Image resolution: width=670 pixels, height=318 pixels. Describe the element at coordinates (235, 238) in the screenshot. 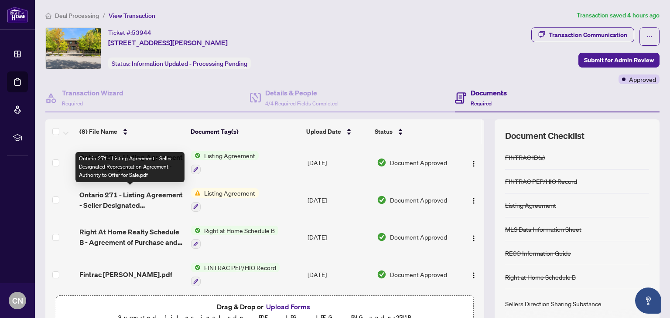

I see `button: Status IconRight at Home Schedule B` at that location.